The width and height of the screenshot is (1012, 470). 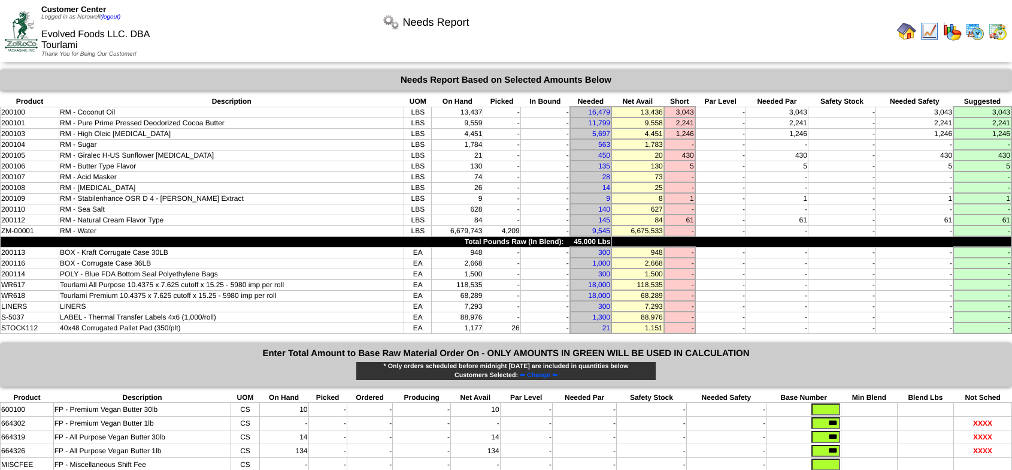 I want to click on td: 7,293, so click(x=458, y=306).